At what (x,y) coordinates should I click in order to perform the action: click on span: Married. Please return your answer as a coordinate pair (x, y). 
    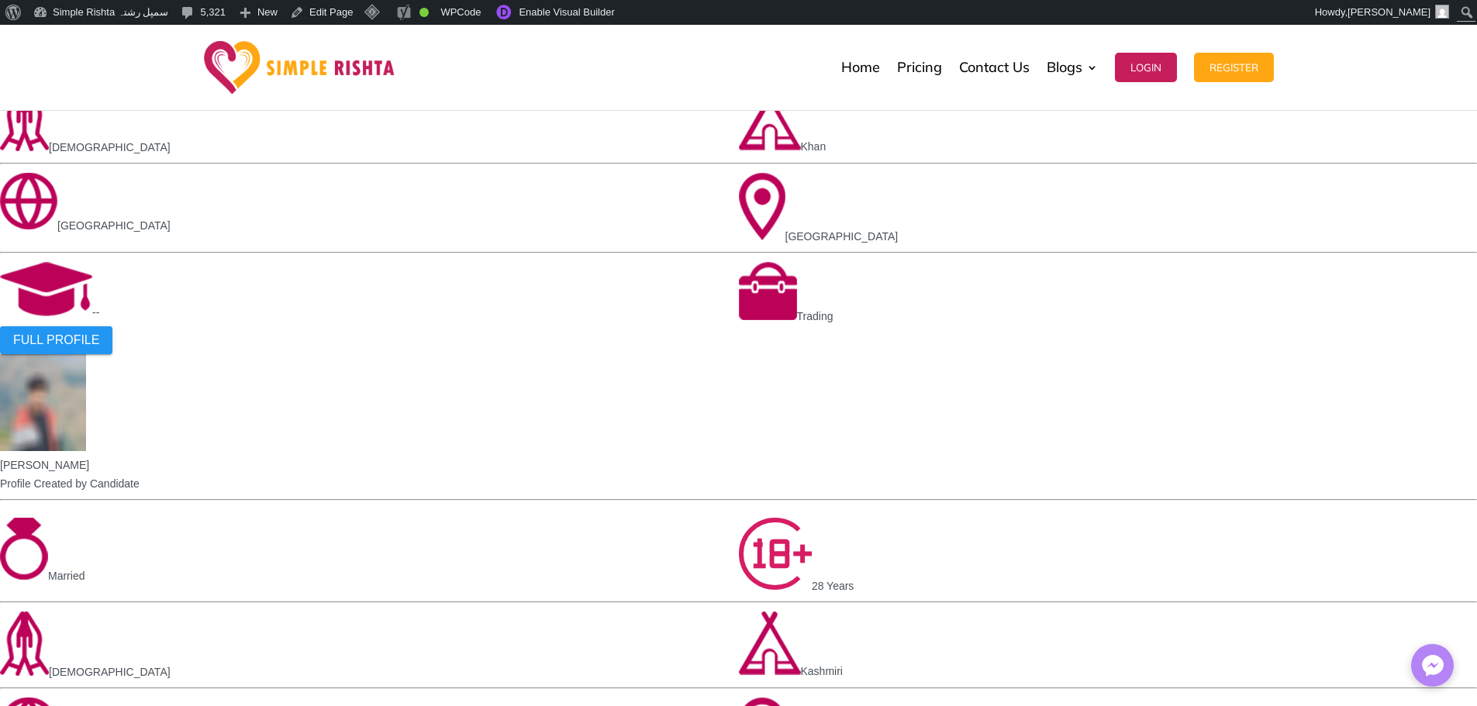
    Looking at the image, I should click on (66, 576).